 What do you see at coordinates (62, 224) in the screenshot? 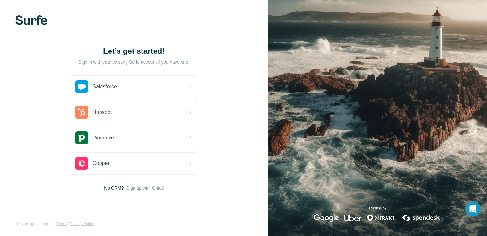
I see `a: Terms` at bounding box center [62, 224].